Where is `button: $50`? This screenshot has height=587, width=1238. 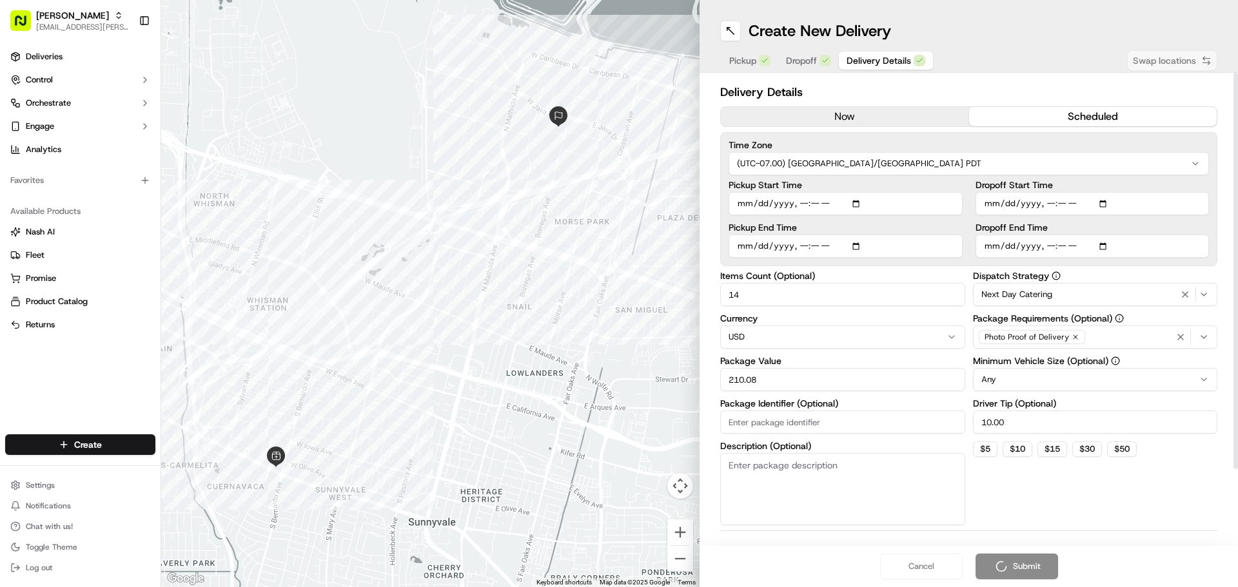 button: $50 is located at coordinates (1122, 449).